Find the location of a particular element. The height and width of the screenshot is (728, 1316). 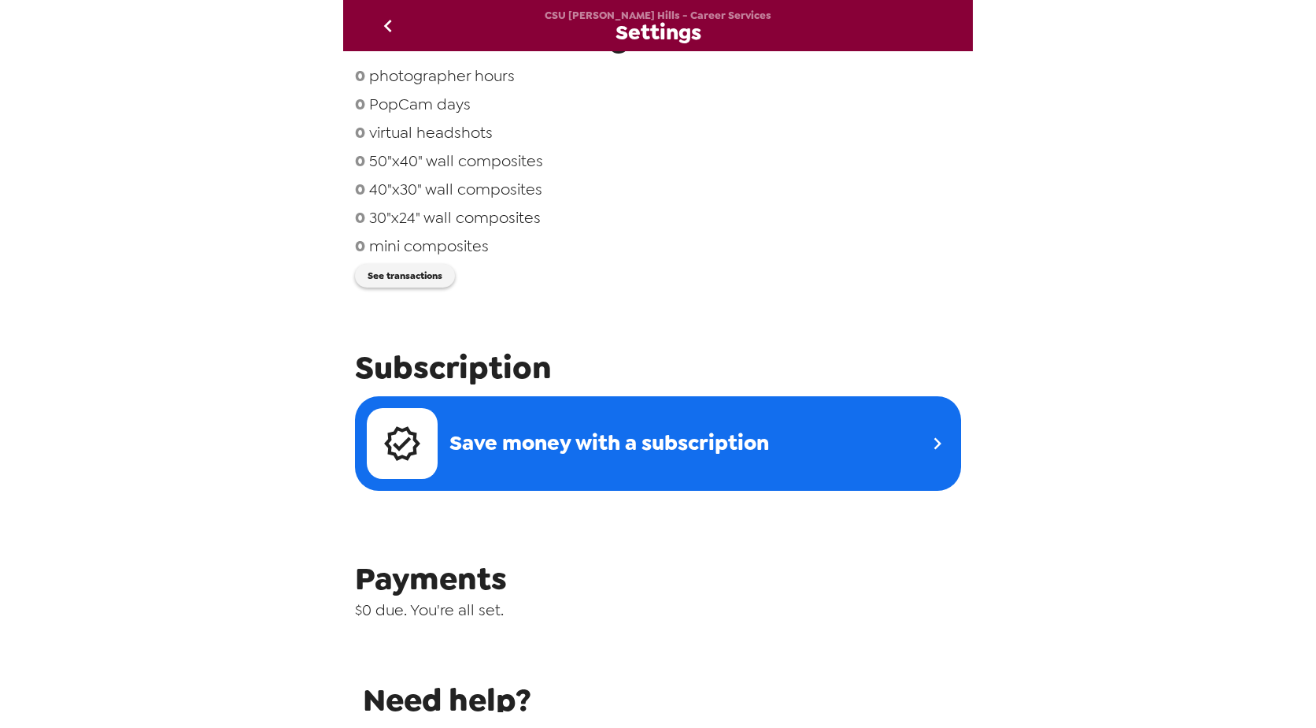

span: Subscription is located at coordinates (658, 367).